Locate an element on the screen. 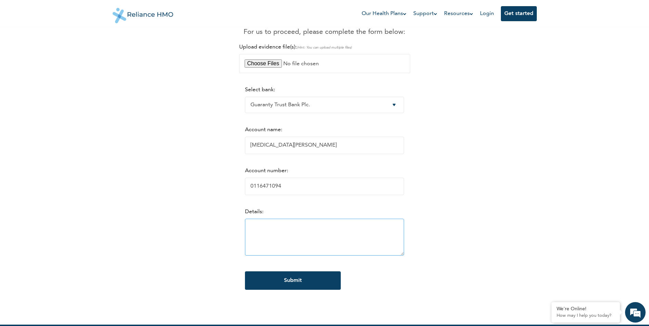 This screenshot has width=649, height=326. a: Our Health Plans is located at coordinates (384, 14).